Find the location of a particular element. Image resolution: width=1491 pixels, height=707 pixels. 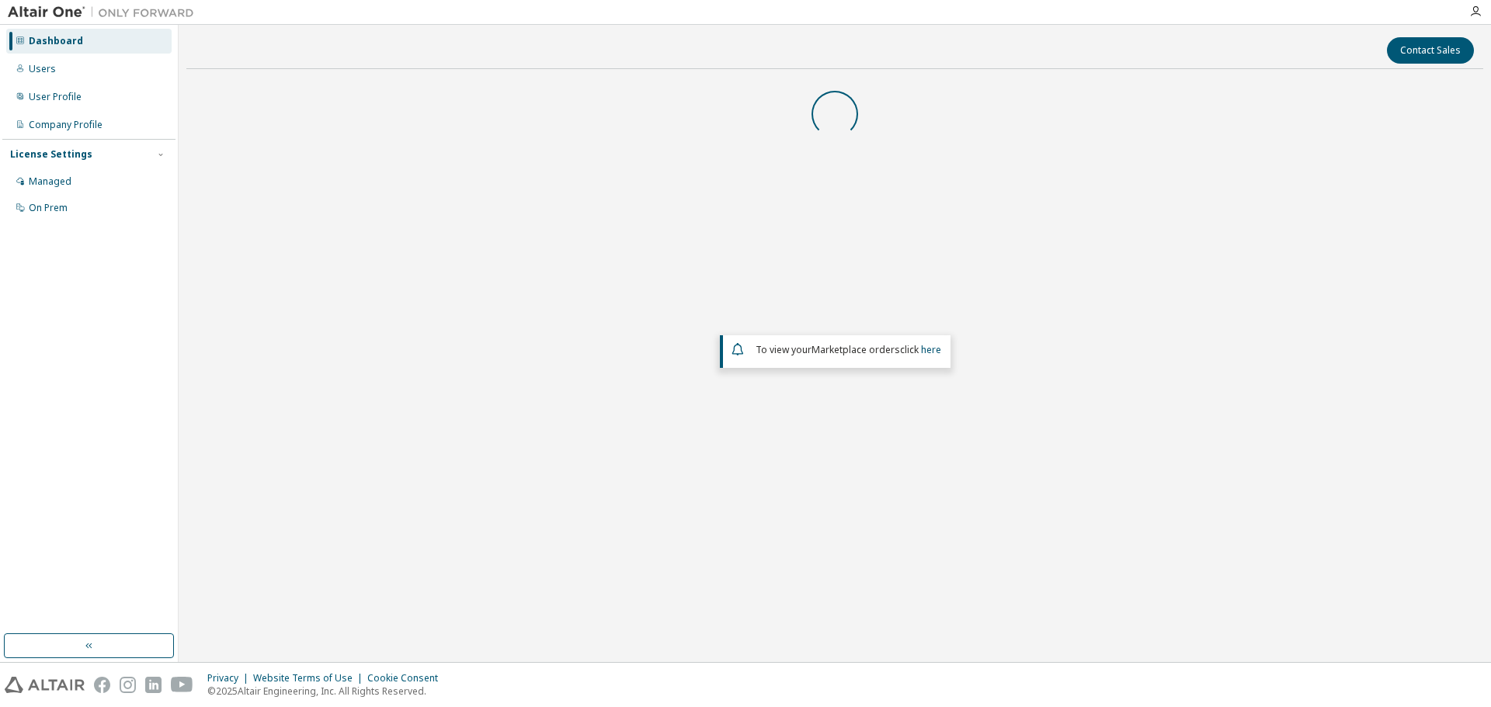

div: User Profile is located at coordinates (55, 97).